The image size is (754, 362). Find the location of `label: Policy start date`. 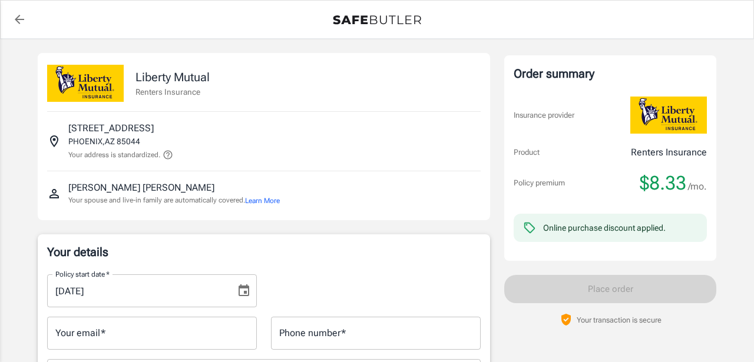

label: Policy start date is located at coordinates (82, 274).